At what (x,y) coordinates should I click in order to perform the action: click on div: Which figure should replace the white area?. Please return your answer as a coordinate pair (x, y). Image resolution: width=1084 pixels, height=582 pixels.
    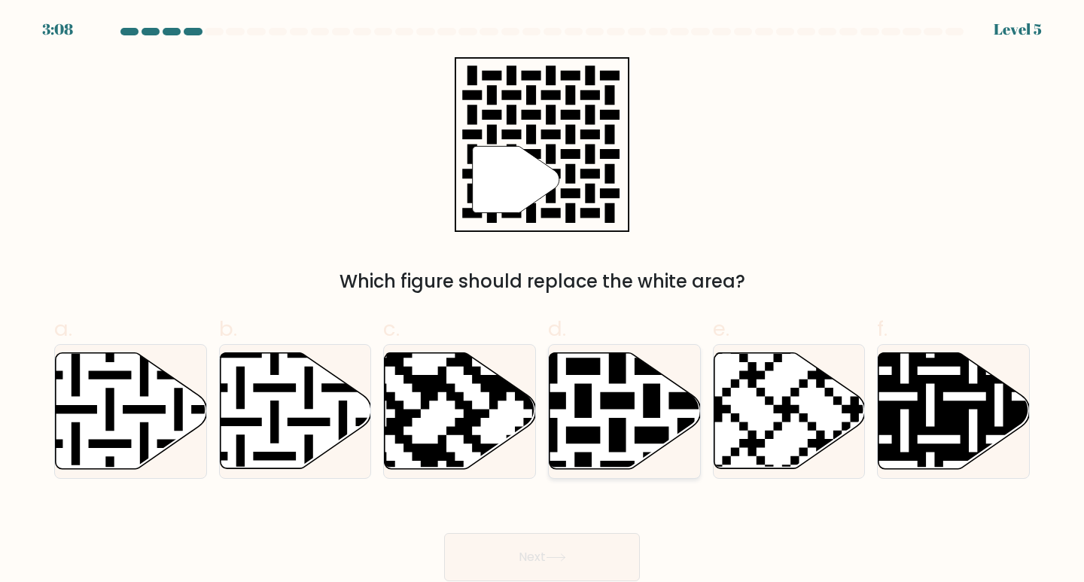
    Looking at the image, I should click on (542, 281).